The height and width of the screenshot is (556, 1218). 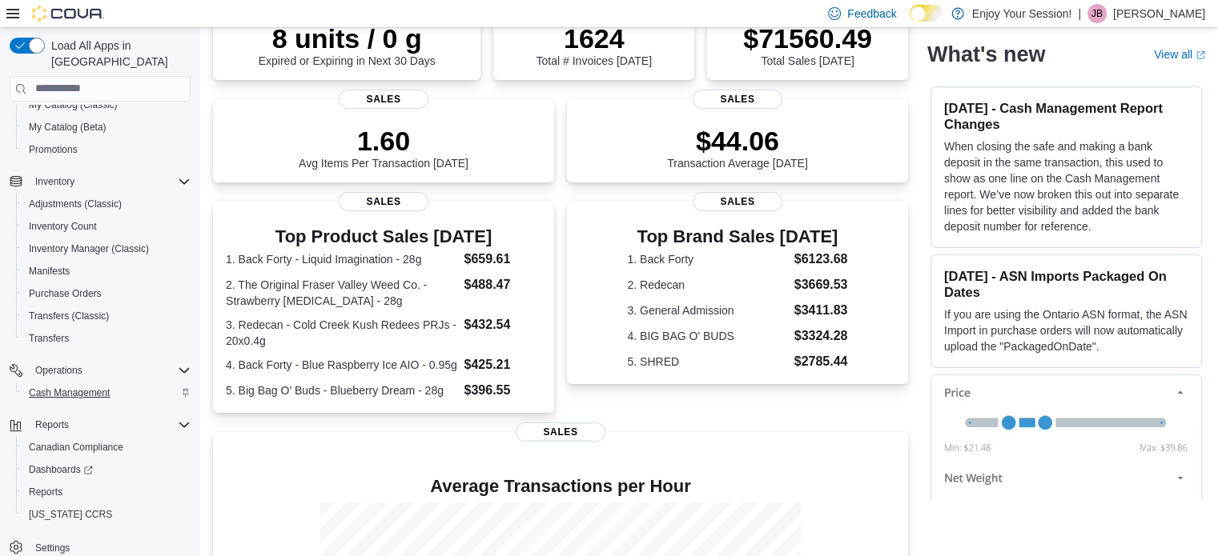 What do you see at coordinates (502, 285) in the screenshot?
I see `dd: $488.47` at bounding box center [502, 285].